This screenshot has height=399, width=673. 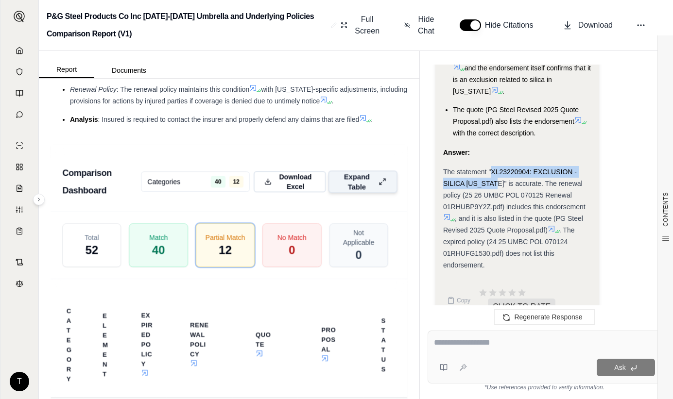 What do you see at coordinates (19, 93) in the screenshot?
I see `a: Prompt Library` at bounding box center [19, 93].